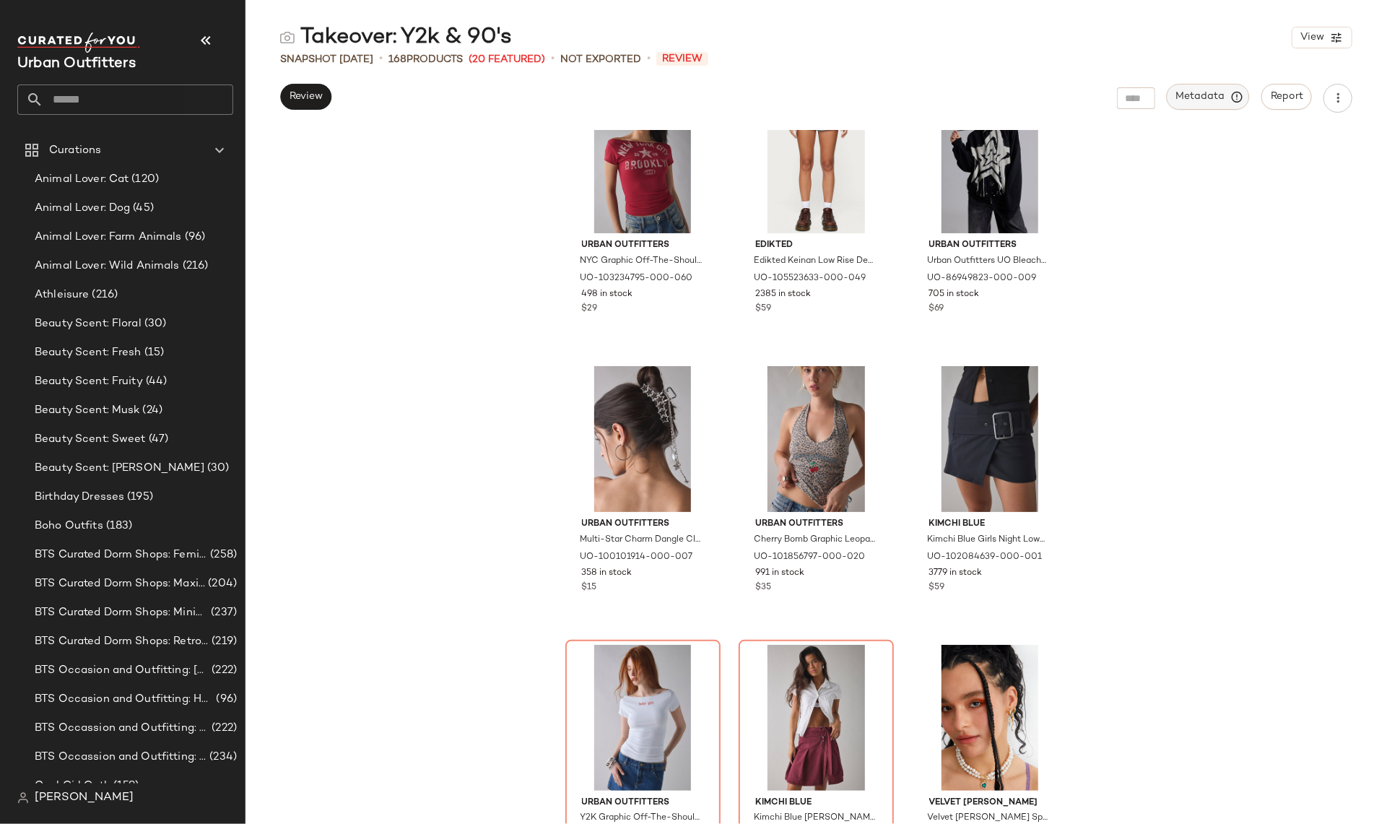 The height and width of the screenshot is (824, 1387). I want to click on span: (237), so click(222, 612).